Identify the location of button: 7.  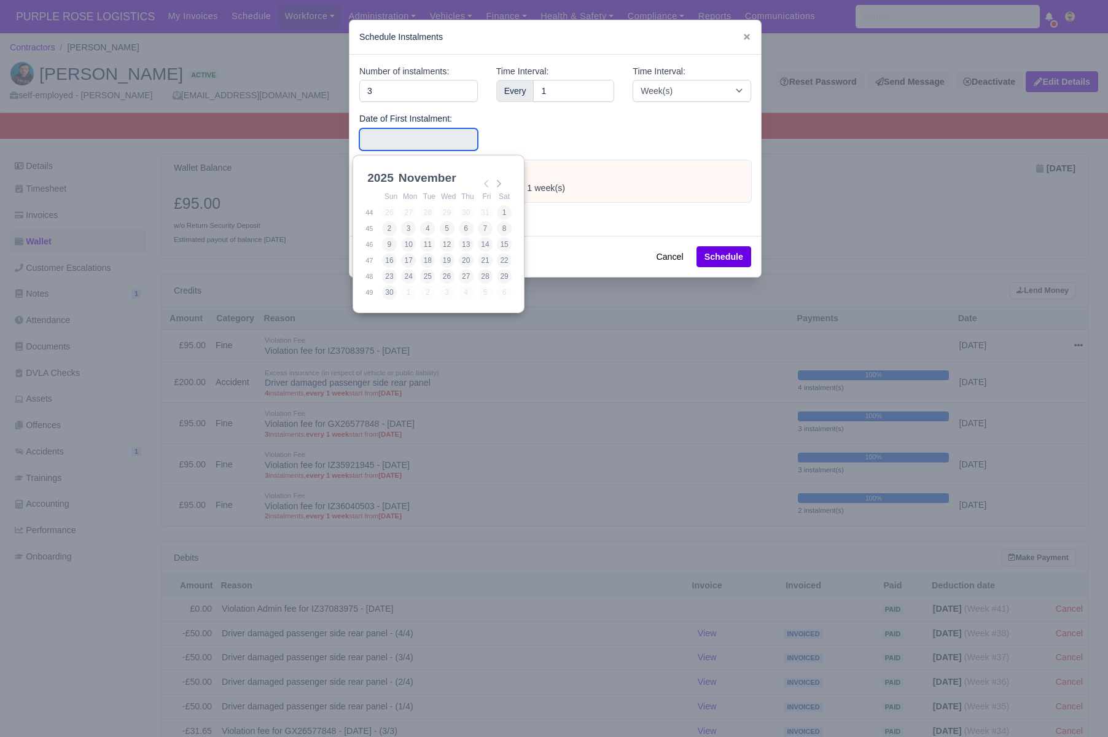
(485, 228).